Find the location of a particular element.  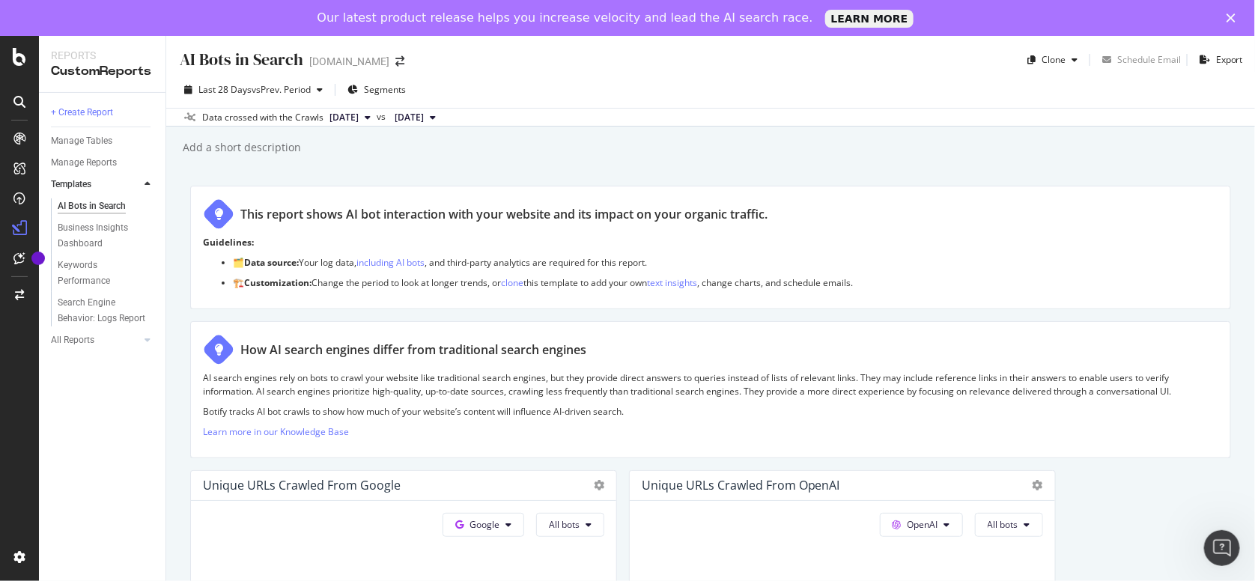

div: Keywords Performance is located at coordinates (100, 273).